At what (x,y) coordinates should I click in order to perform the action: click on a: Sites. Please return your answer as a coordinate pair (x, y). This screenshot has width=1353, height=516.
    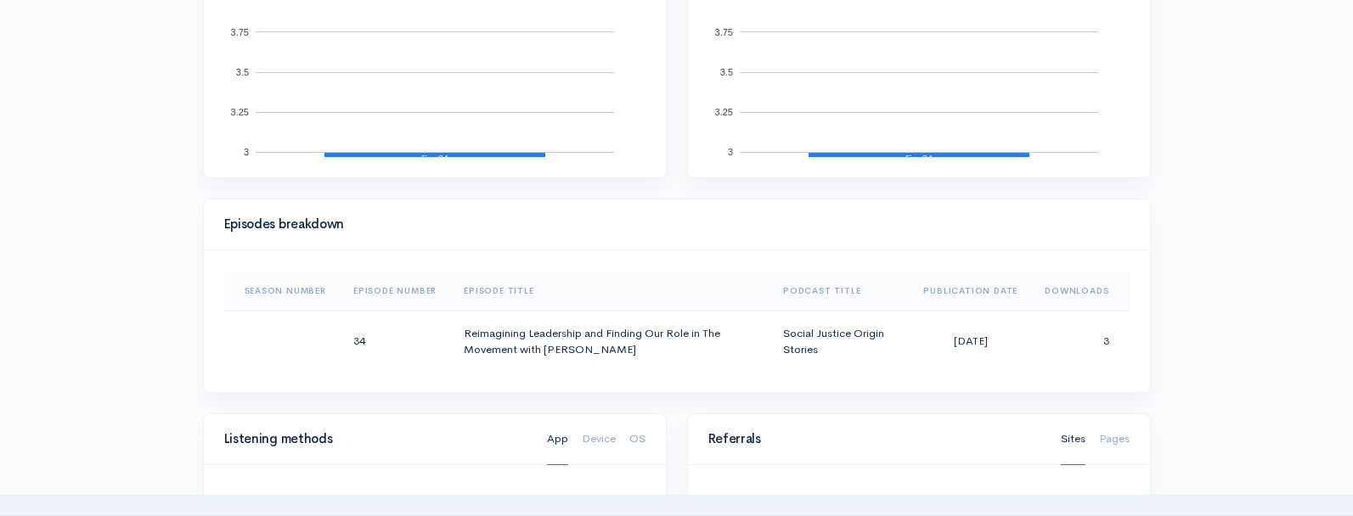
    Looking at the image, I should click on (1072, 439).